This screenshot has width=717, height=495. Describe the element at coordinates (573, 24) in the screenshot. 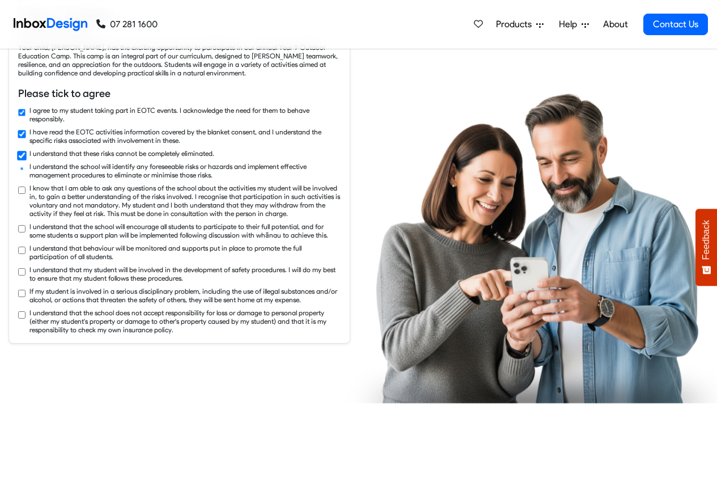

I see `a: Help` at that location.